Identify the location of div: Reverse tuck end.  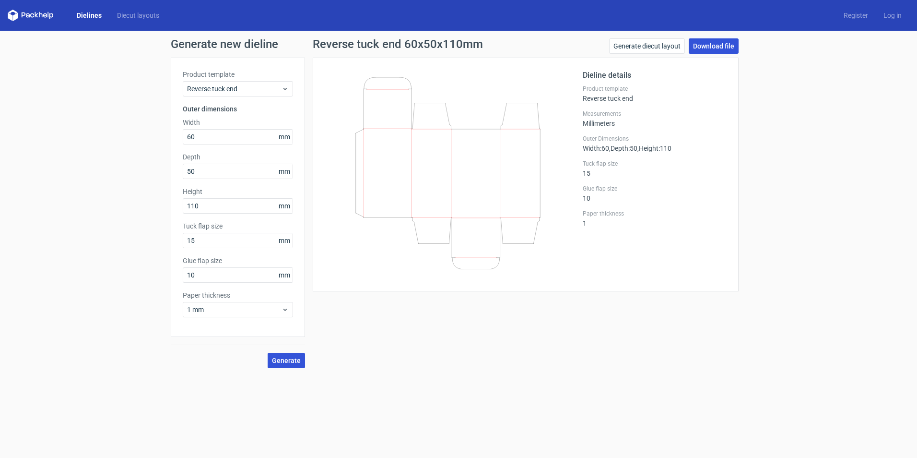
(655, 94).